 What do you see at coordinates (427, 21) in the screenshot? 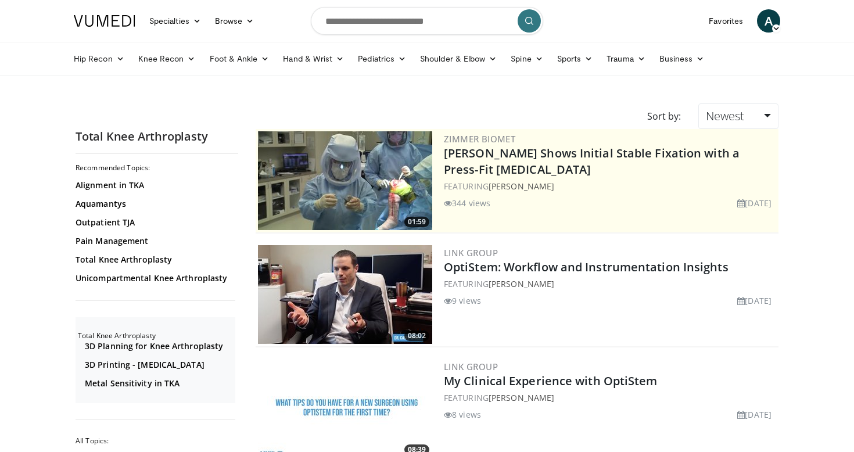
I see `input: Search topics, interventions` at bounding box center [427, 21].